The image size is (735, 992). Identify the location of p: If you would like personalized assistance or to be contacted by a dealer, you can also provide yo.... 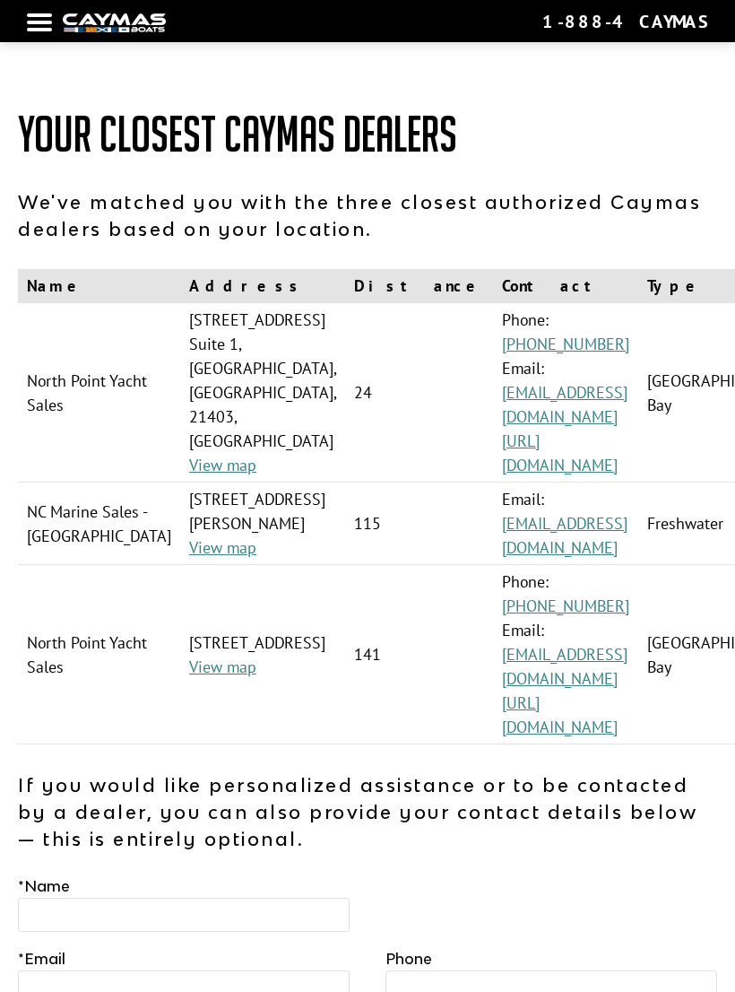
(368, 812).